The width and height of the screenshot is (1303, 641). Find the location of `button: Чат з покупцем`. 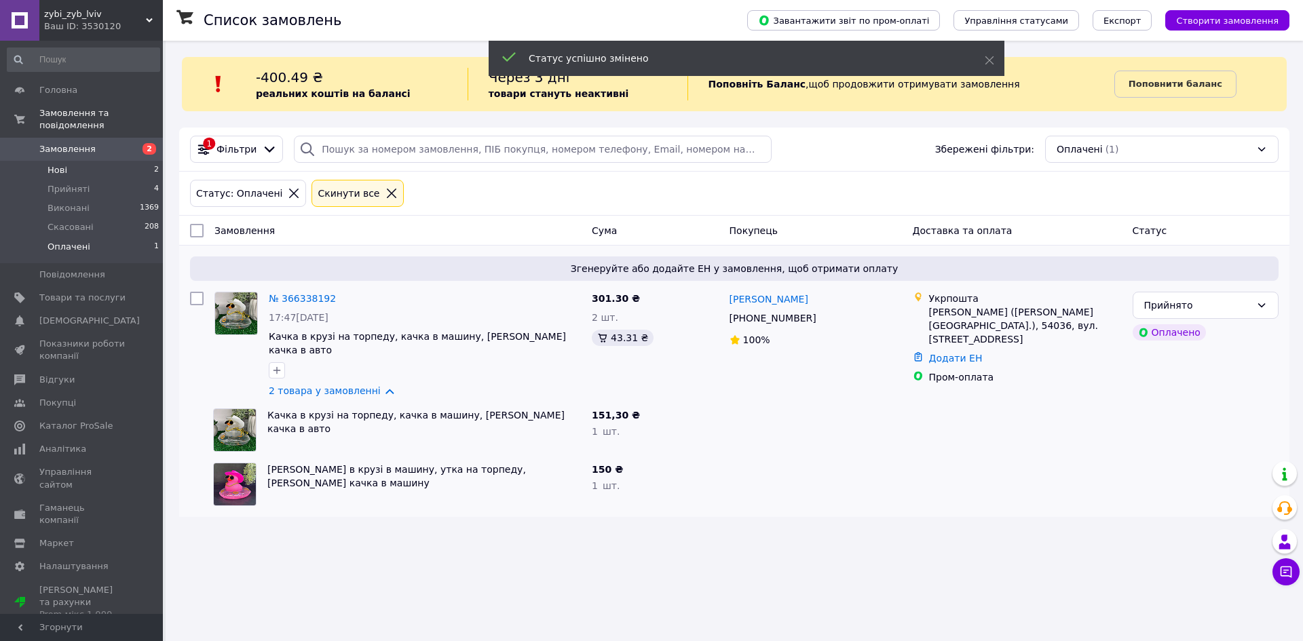

button: Чат з покупцем is located at coordinates (1286, 572).